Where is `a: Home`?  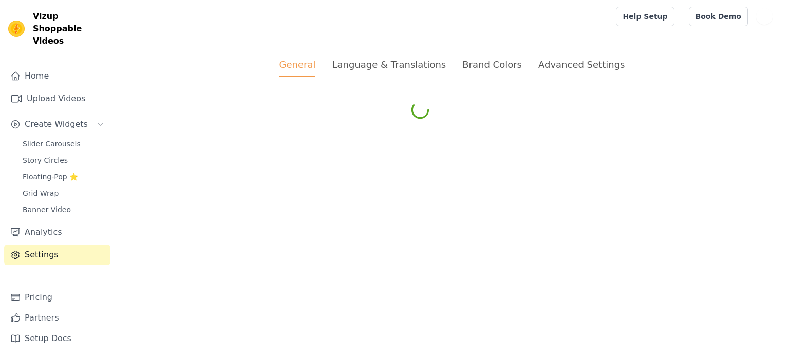 a: Home is located at coordinates (57, 76).